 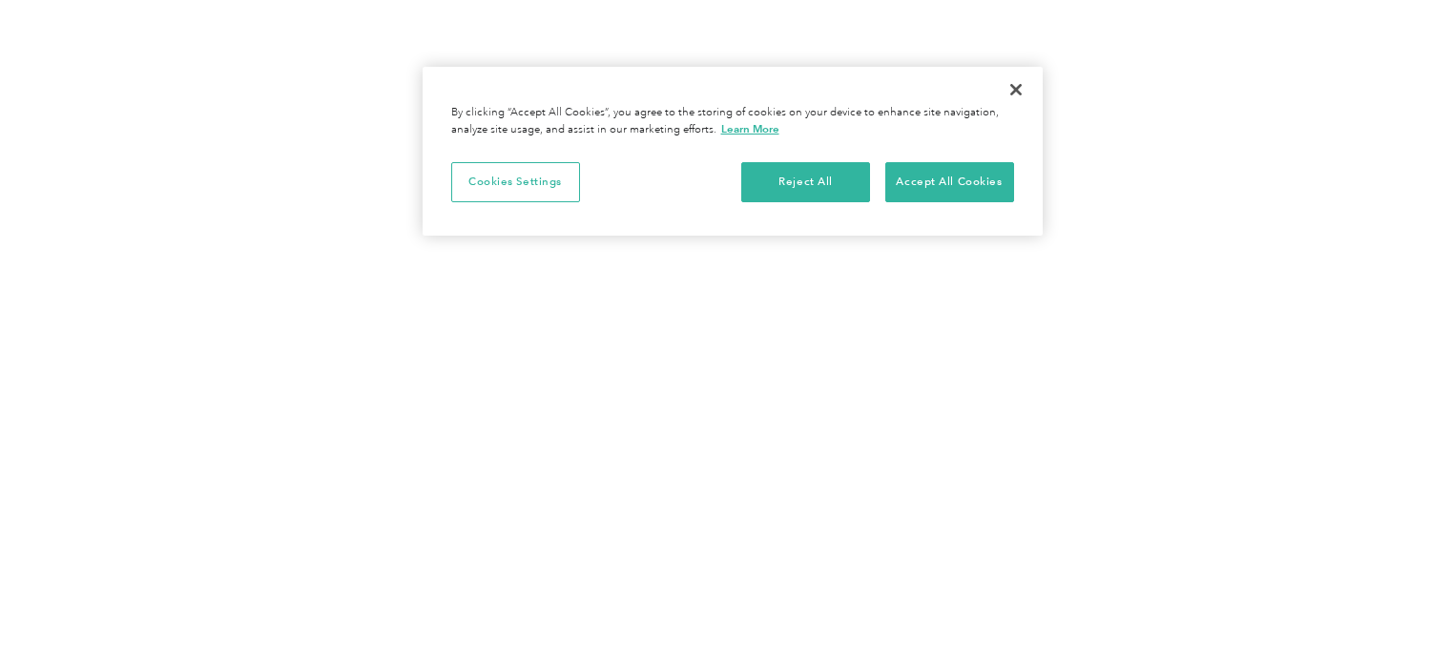 I want to click on button: Accept All Cookies, so click(x=949, y=182).